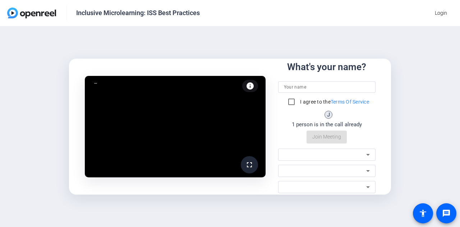  I want to click on div: What's your name?, so click(326, 67).